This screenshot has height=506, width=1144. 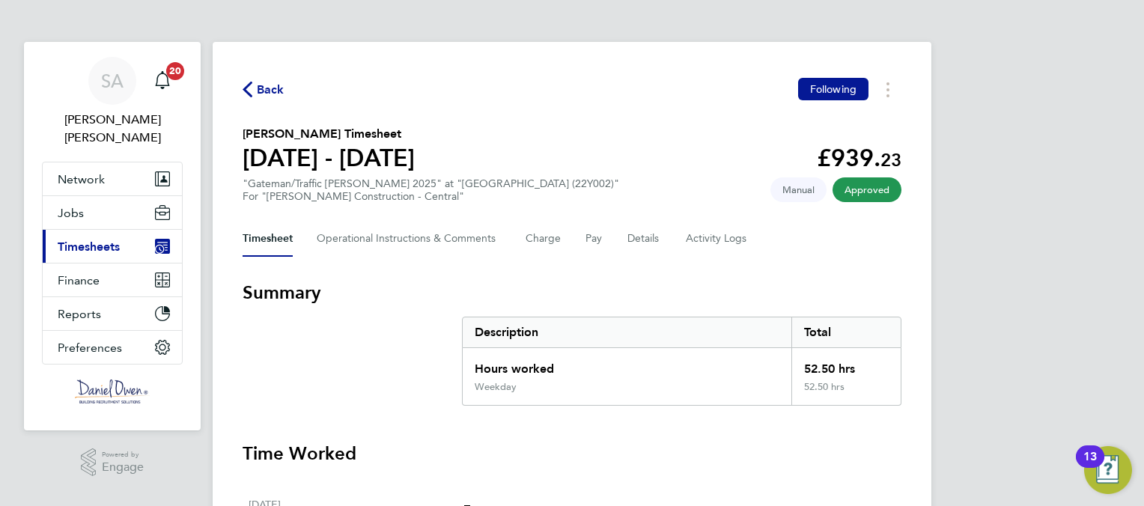 I want to click on span: This timesheet has been approved., so click(x=867, y=189).